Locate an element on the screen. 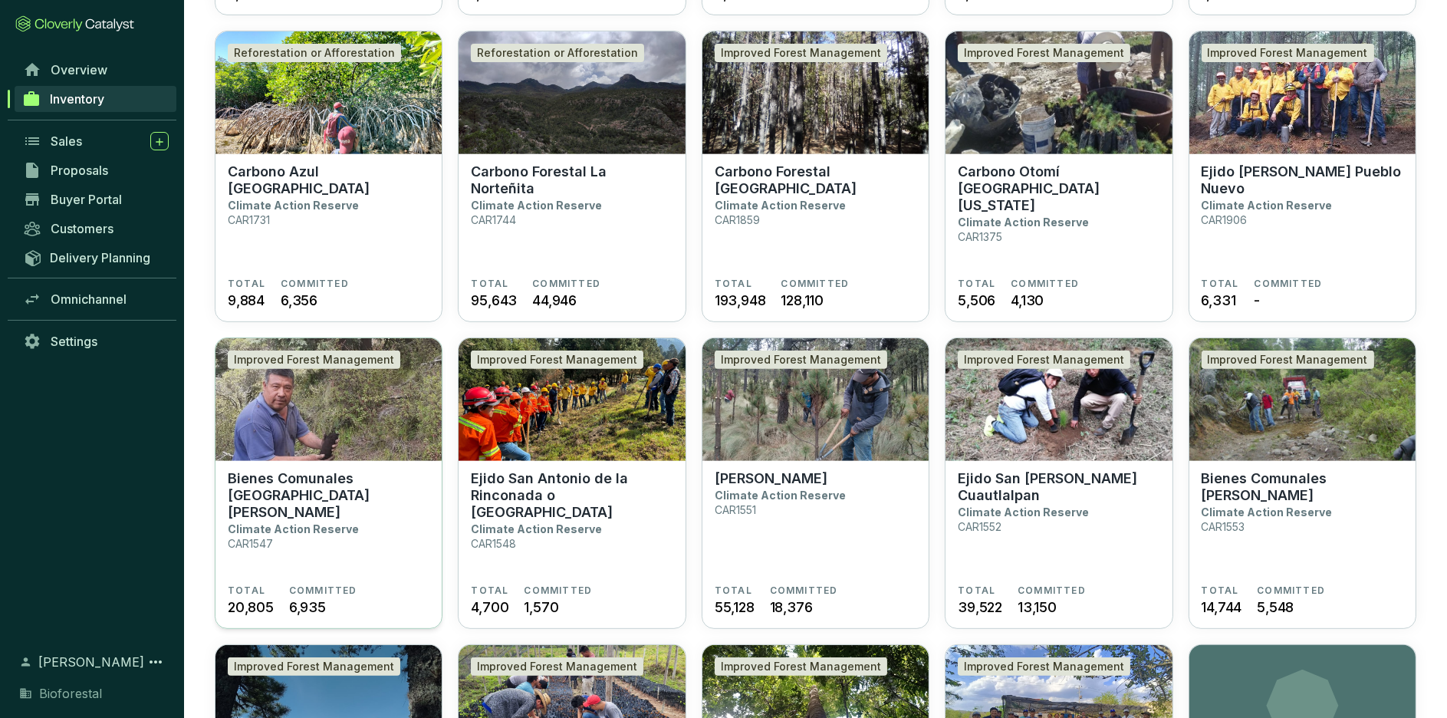 Image resolution: width=1447 pixels, height=718 pixels. span: Delivery Planning is located at coordinates (100, 258).